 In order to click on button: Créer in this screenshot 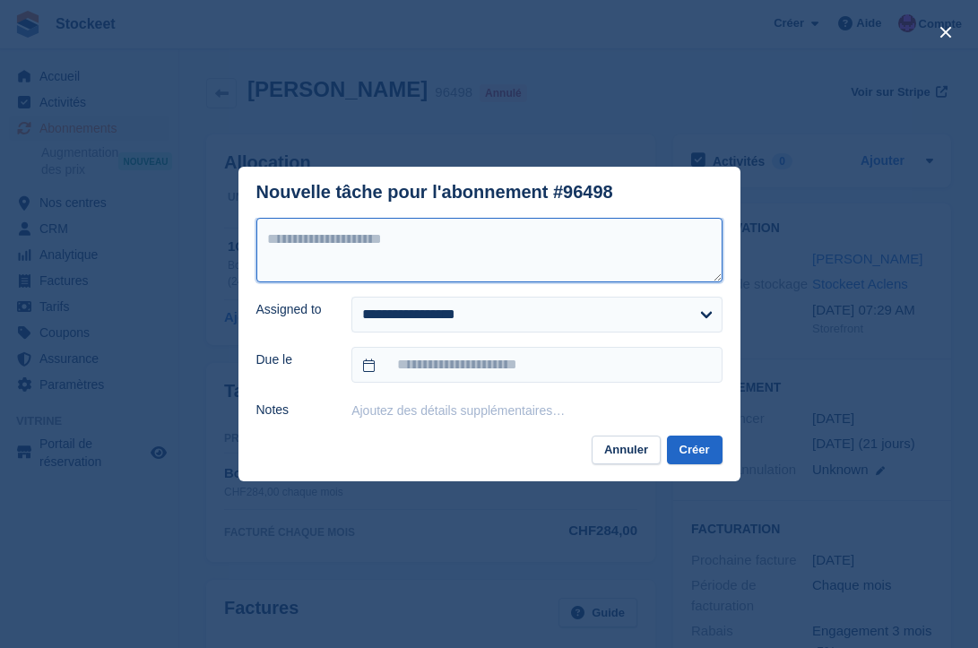, I will do `click(695, 450)`.